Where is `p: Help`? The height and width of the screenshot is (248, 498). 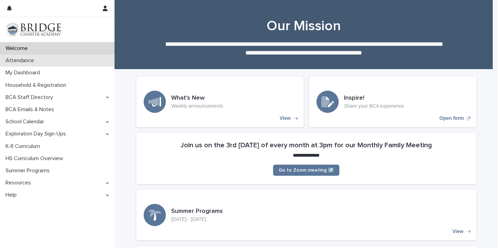 p: Help is located at coordinates (13, 195).